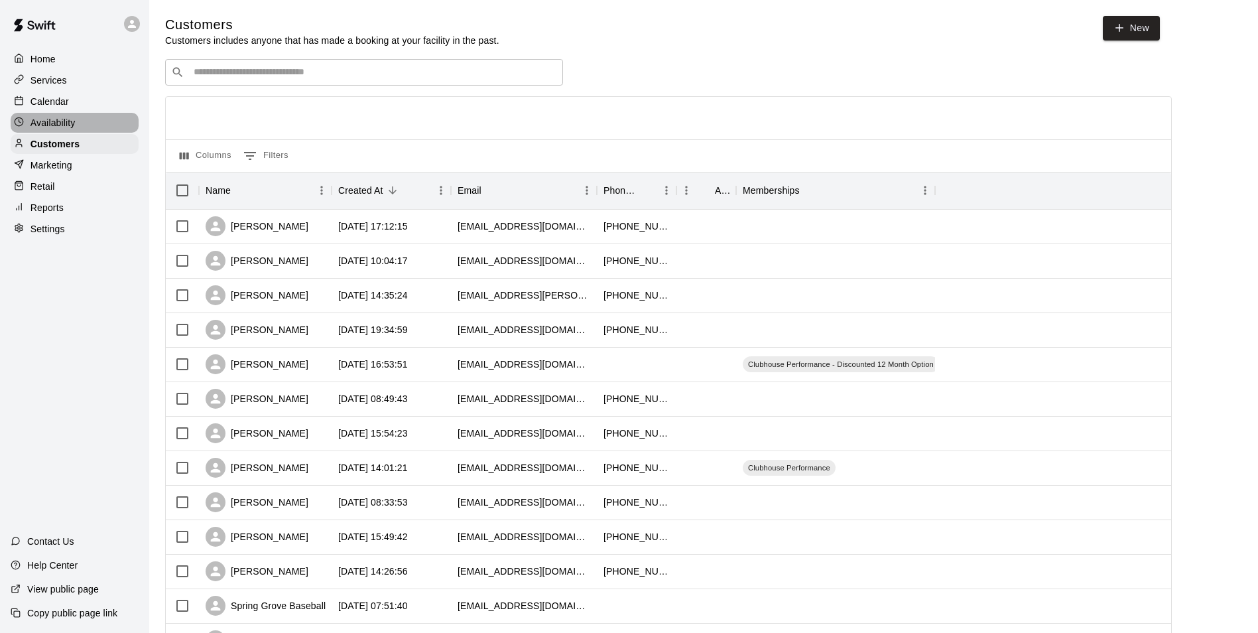 The height and width of the screenshot is (633, 1258). What do you see at coordinates (373, 606) in the screenshot?
I see `div: 2025-08-08 07:51:40` at bounding box center [373, 606].